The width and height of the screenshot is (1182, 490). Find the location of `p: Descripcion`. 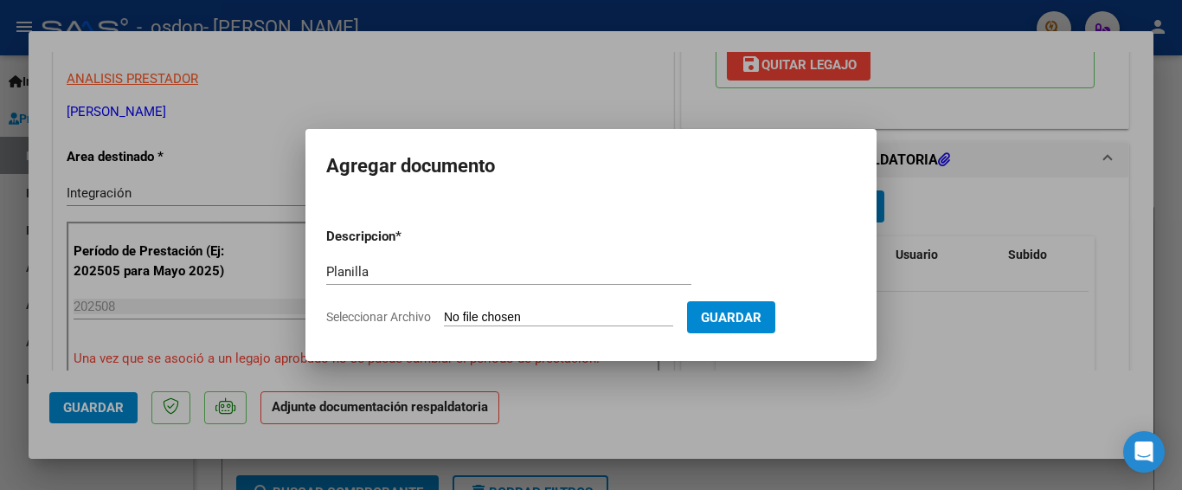

p: Descripcion is located at coordinates (406, 236).